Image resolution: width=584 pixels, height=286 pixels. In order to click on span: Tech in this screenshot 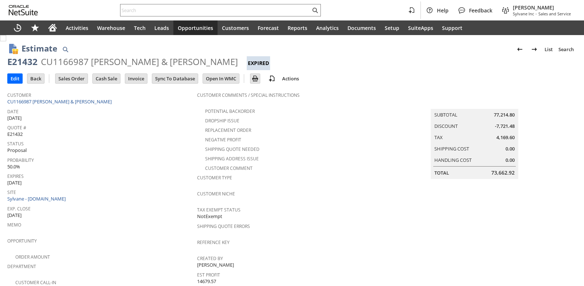, I will do `click(140, 28)`.